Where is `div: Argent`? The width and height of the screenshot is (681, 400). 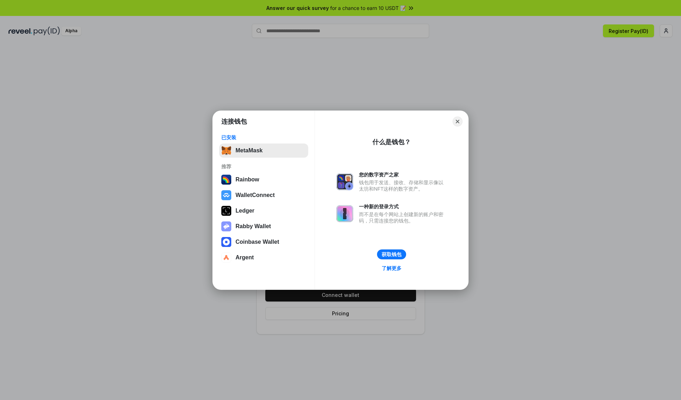 div: Argent is located at coordinates (245, 258).